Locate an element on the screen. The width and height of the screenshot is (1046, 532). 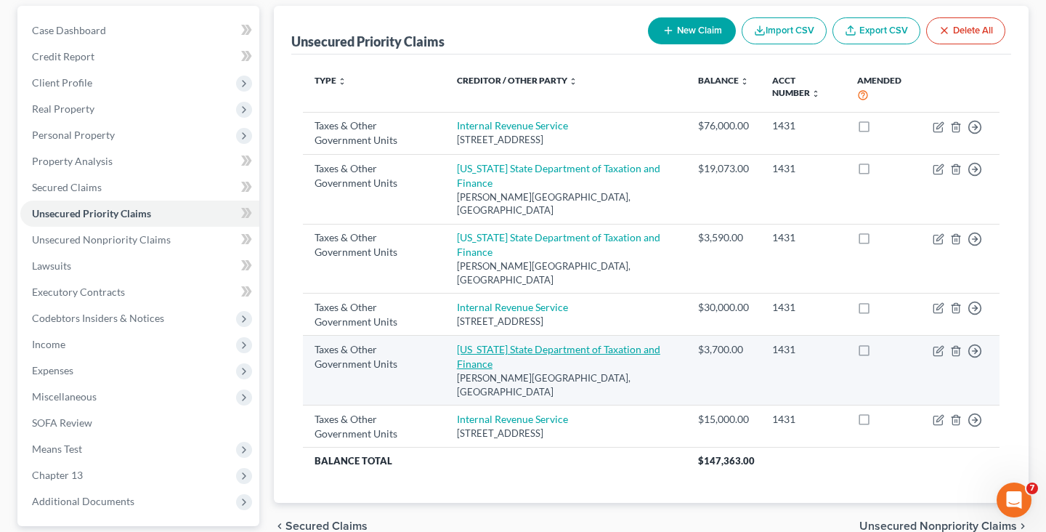
a: Balance unfold_more is located at coordinates (723, 80).